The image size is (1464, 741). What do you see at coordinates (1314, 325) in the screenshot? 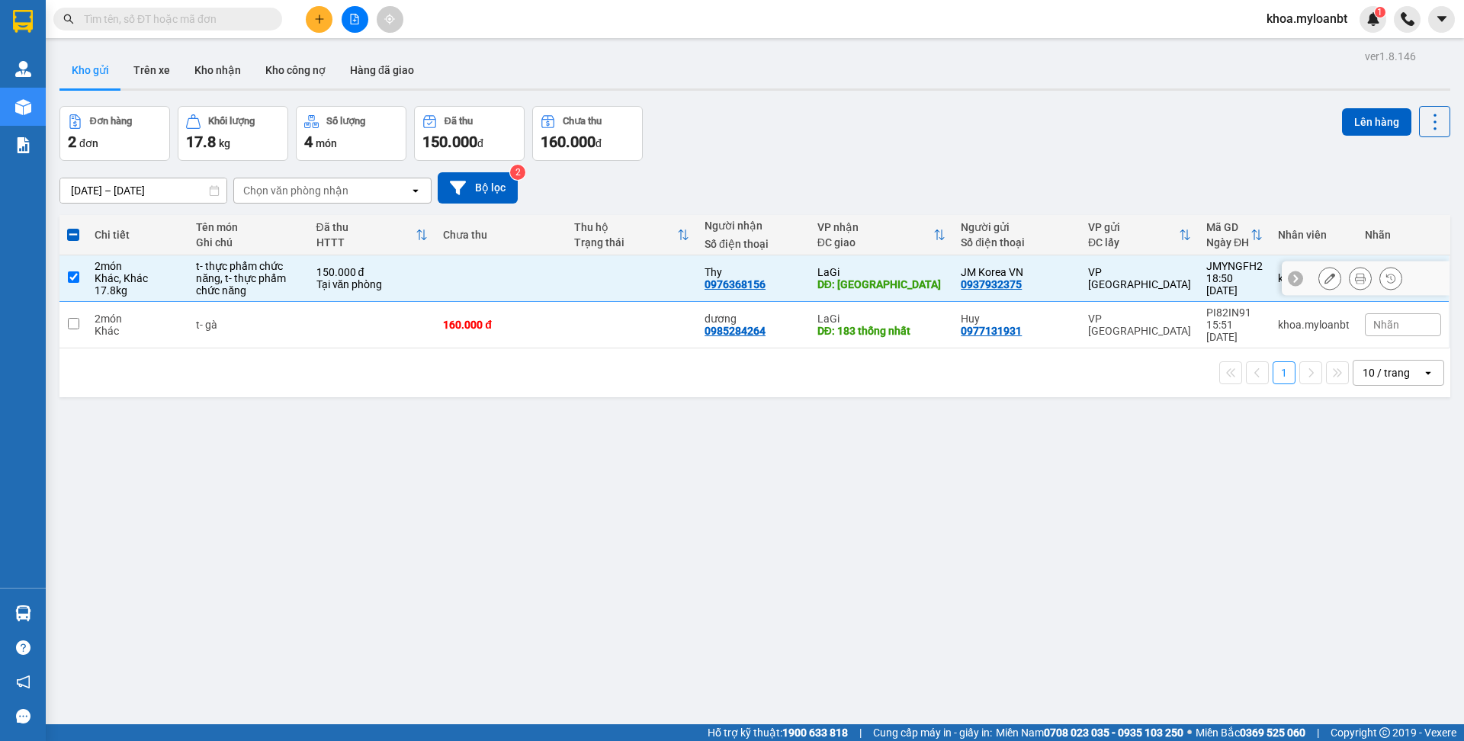
I see `div: khoa.myloanbt` at bounding box center [1314, 325].